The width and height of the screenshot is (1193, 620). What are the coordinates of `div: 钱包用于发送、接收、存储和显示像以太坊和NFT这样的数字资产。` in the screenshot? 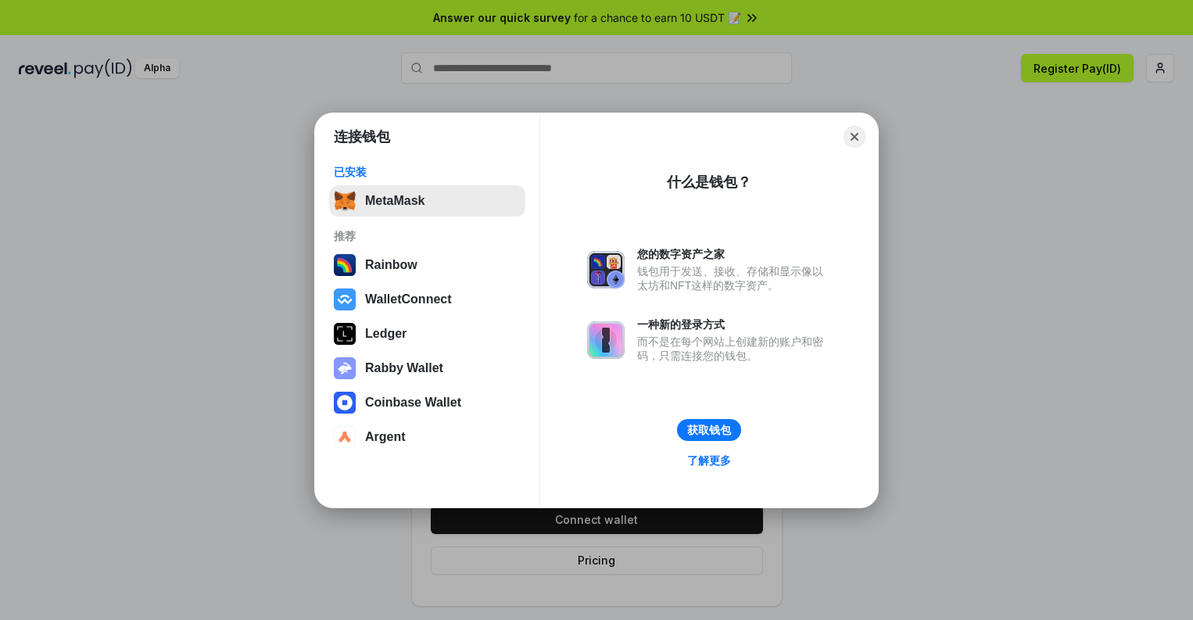 It's located at (734, 278).